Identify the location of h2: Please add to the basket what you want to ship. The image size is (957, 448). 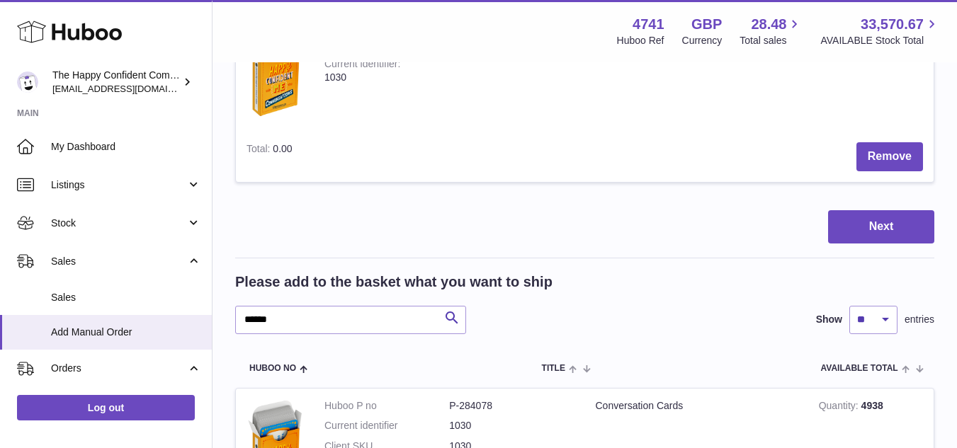
(394, 282).